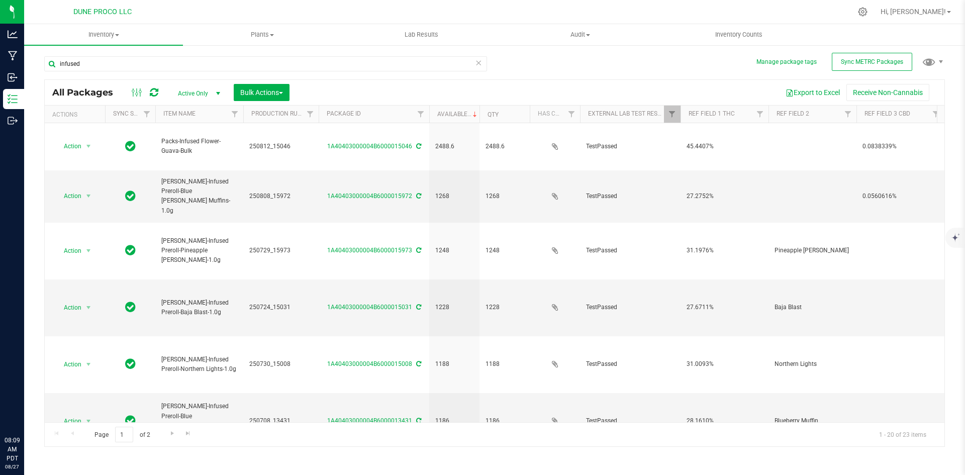 The image size is (965, 475). I want to click on a: Ref Field 3 CBD, so click(887, 114).